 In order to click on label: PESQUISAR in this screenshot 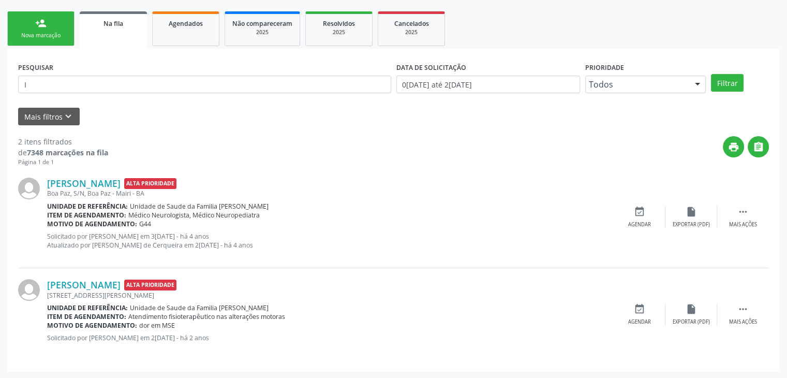, I will do `click(36, 67)`.